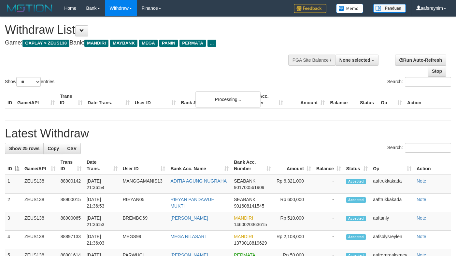  I want to click on td: RIEYAN05, so click(144, 203).